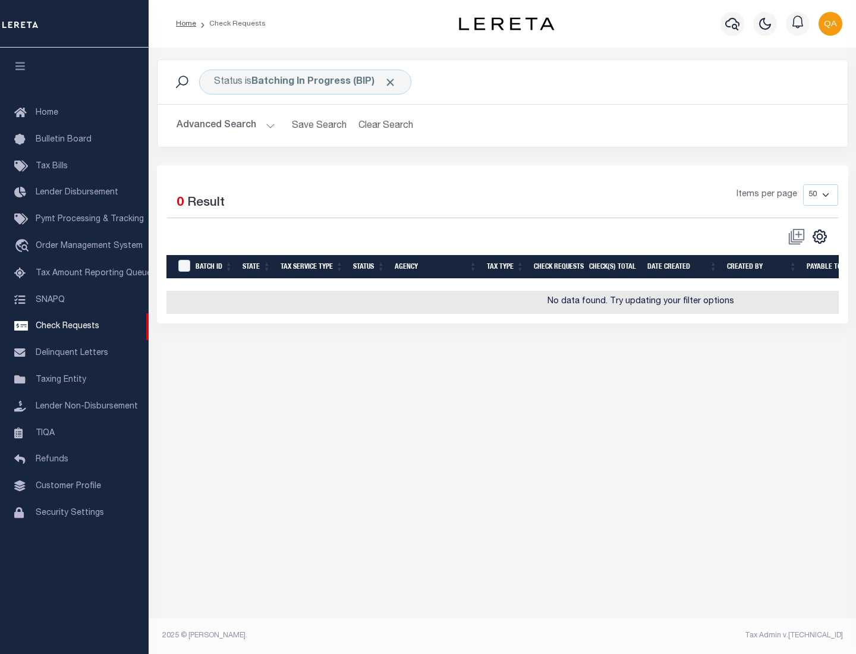  What do you see at coordinates (319, 125) in the screenshot?
I see `button: Save Search` at bounding box center [319, 125].